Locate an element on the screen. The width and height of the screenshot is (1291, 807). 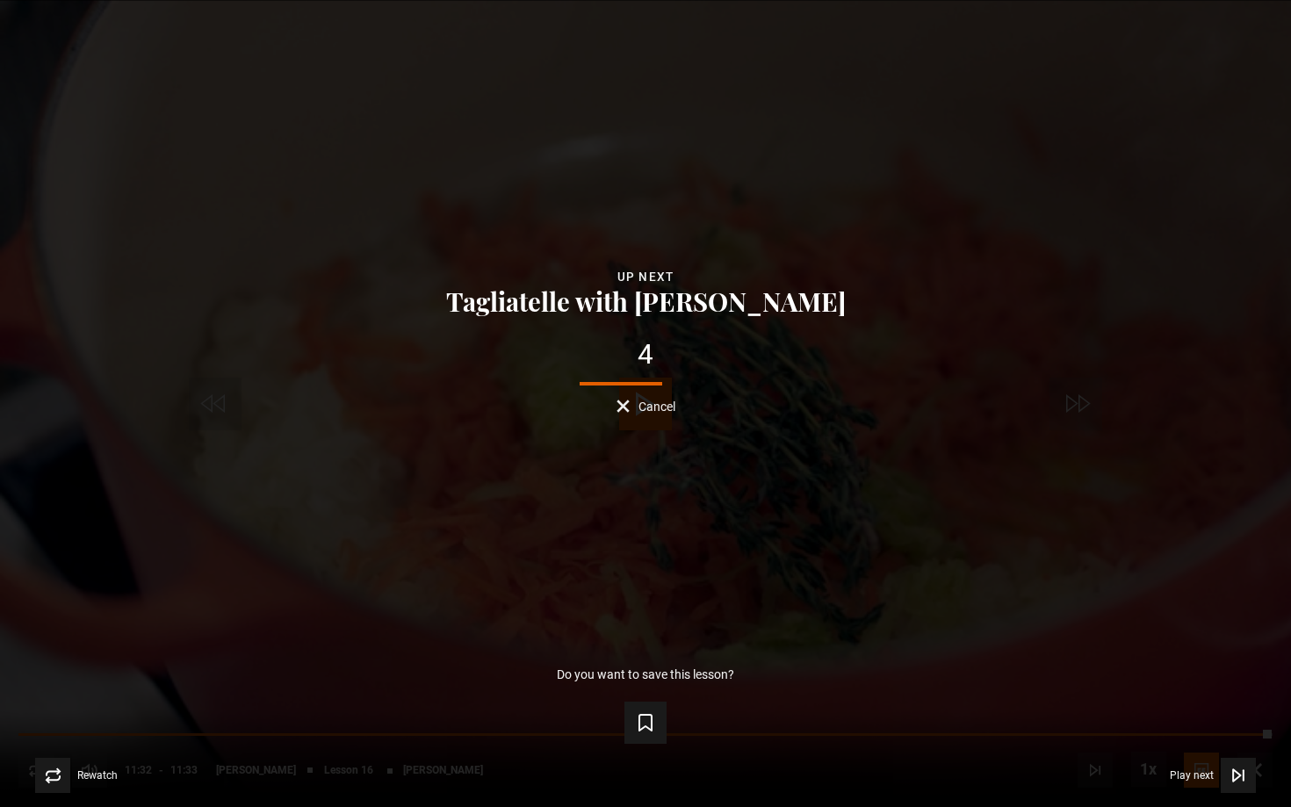
span: Play next is located at coordinates (1191, 775).